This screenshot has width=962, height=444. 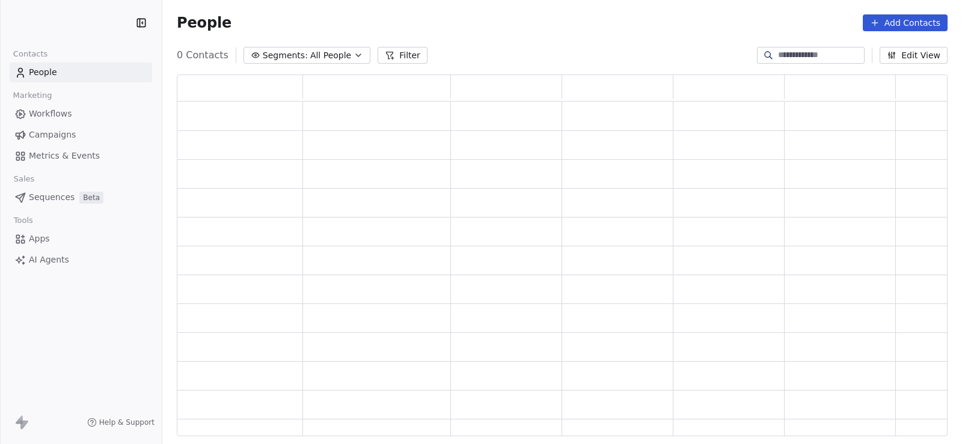 I want to click on span: Sales, so click(x=24, y=179).